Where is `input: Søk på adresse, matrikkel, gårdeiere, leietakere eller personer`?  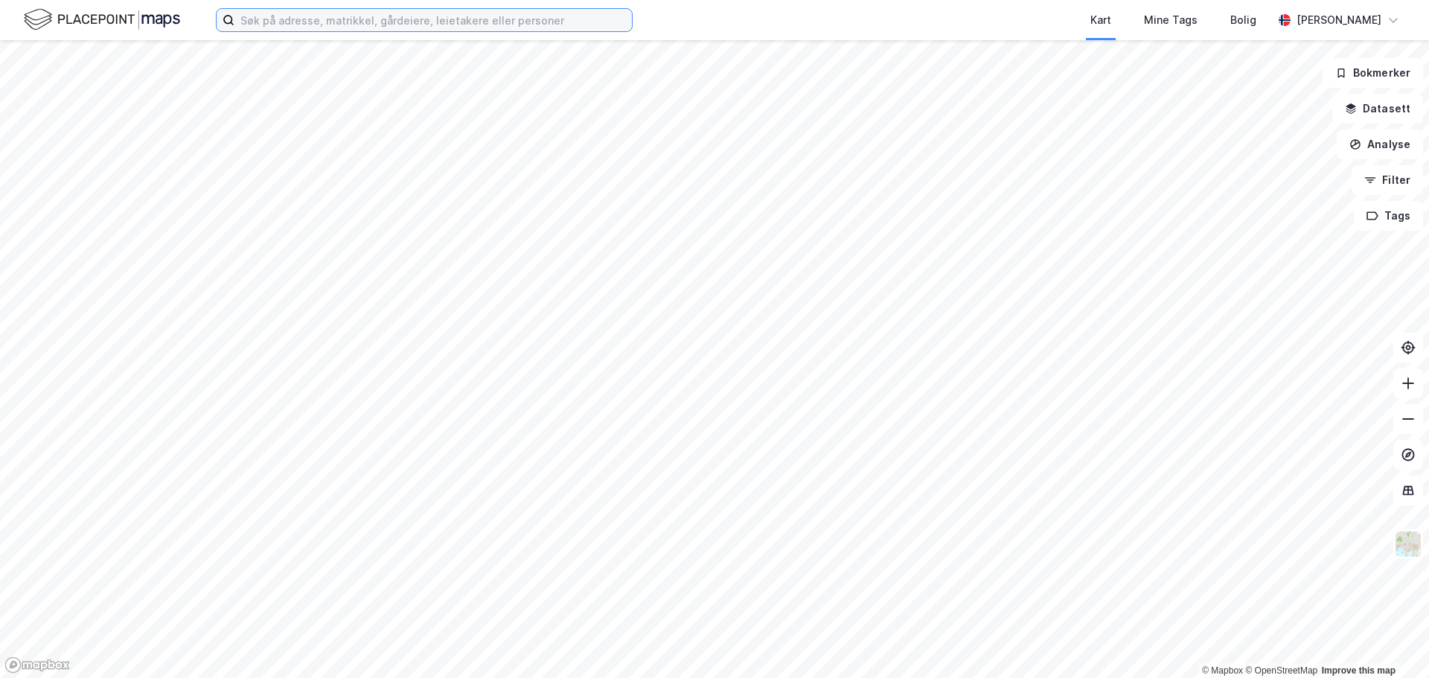 input: Søk på adresse, matrikkel, gårdeiere, leietakere eller personer is located at coordinates (433, 20).